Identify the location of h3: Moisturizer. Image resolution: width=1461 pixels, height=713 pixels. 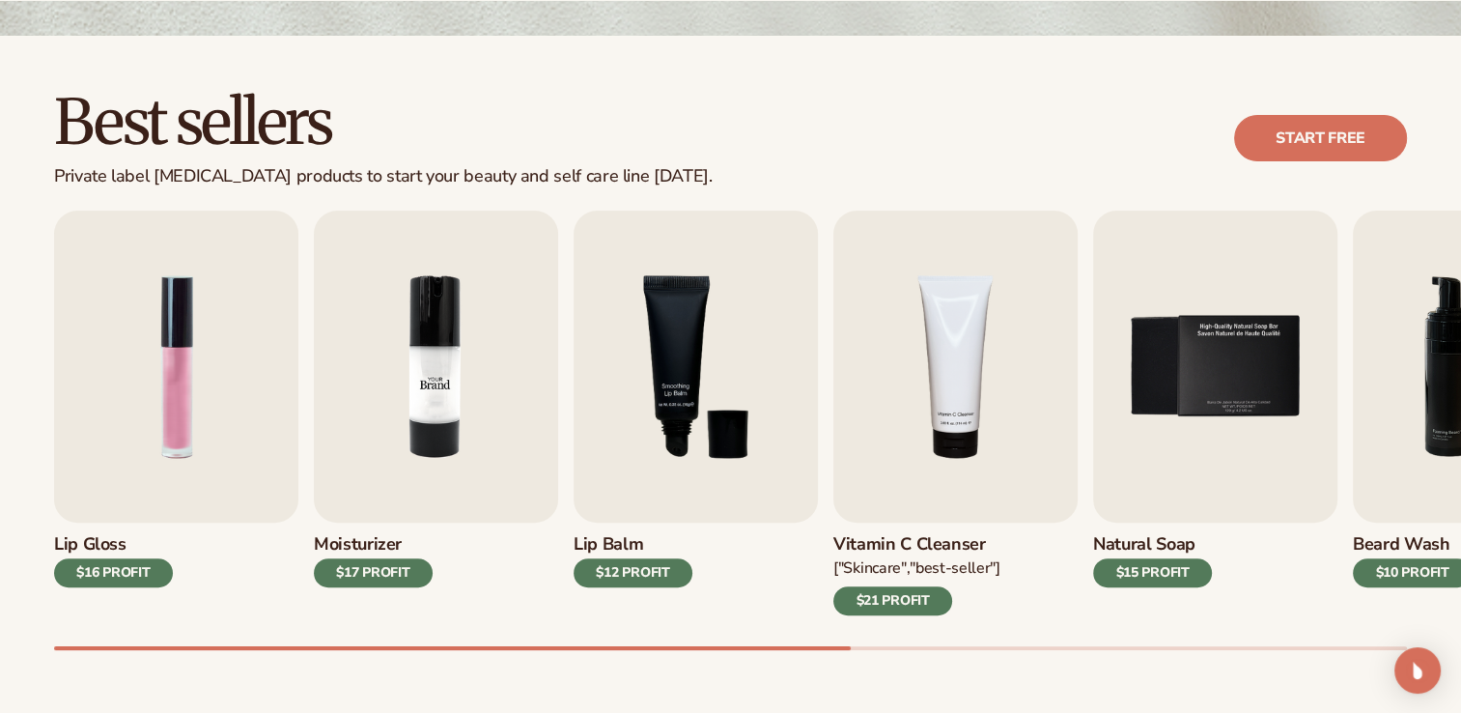
(373, 545).